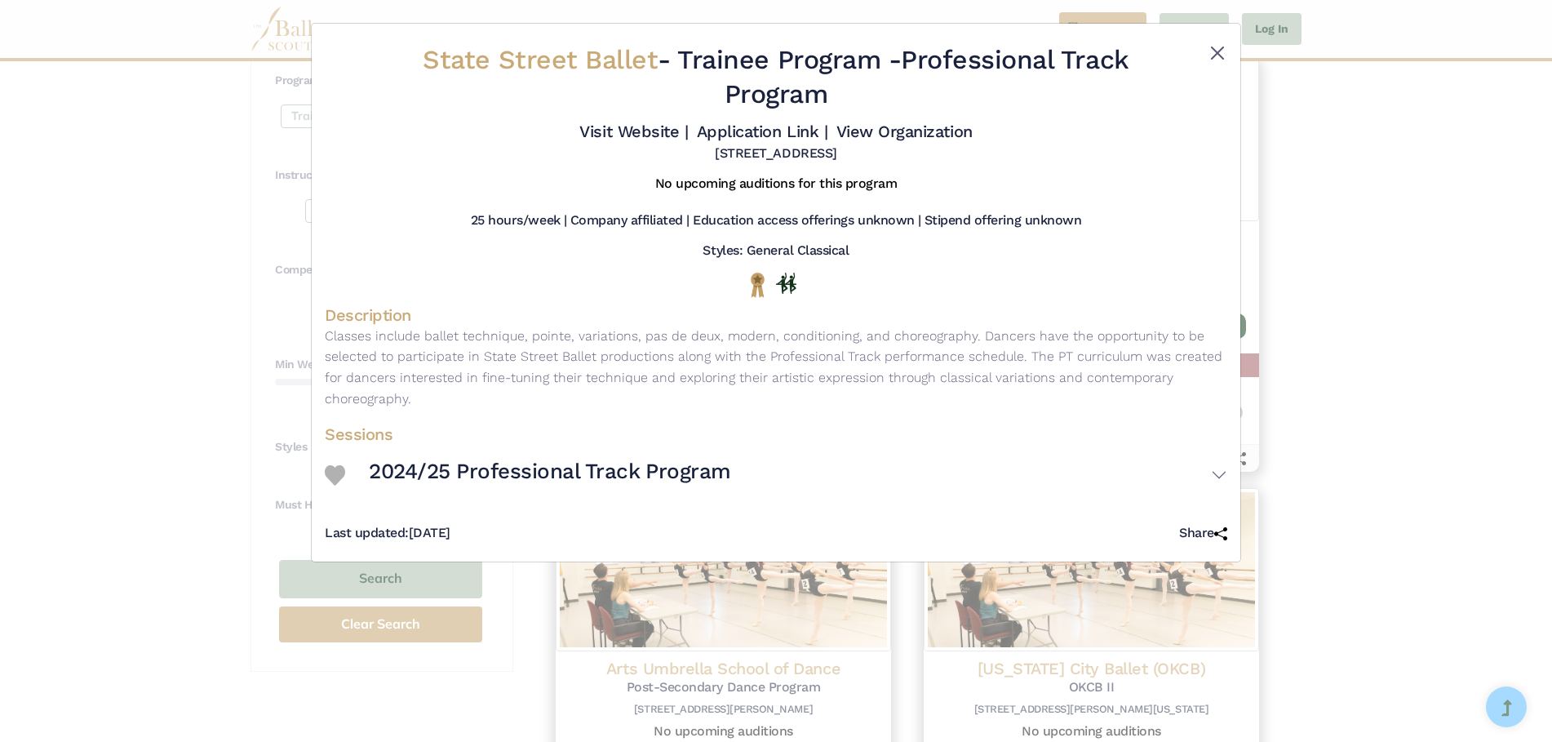  I want to click on h5: Education access offerings unknown |, so click(807, 220).